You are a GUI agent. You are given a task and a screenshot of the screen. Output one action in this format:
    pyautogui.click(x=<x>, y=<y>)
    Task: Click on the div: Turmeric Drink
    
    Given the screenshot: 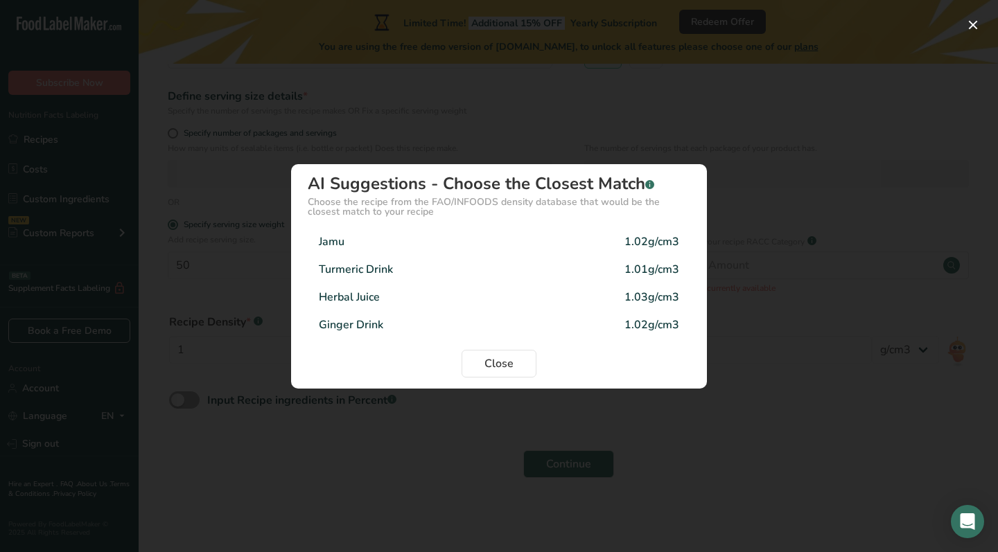 What is the action you would take?
    pyautogui.click(x=356, y=270)
    